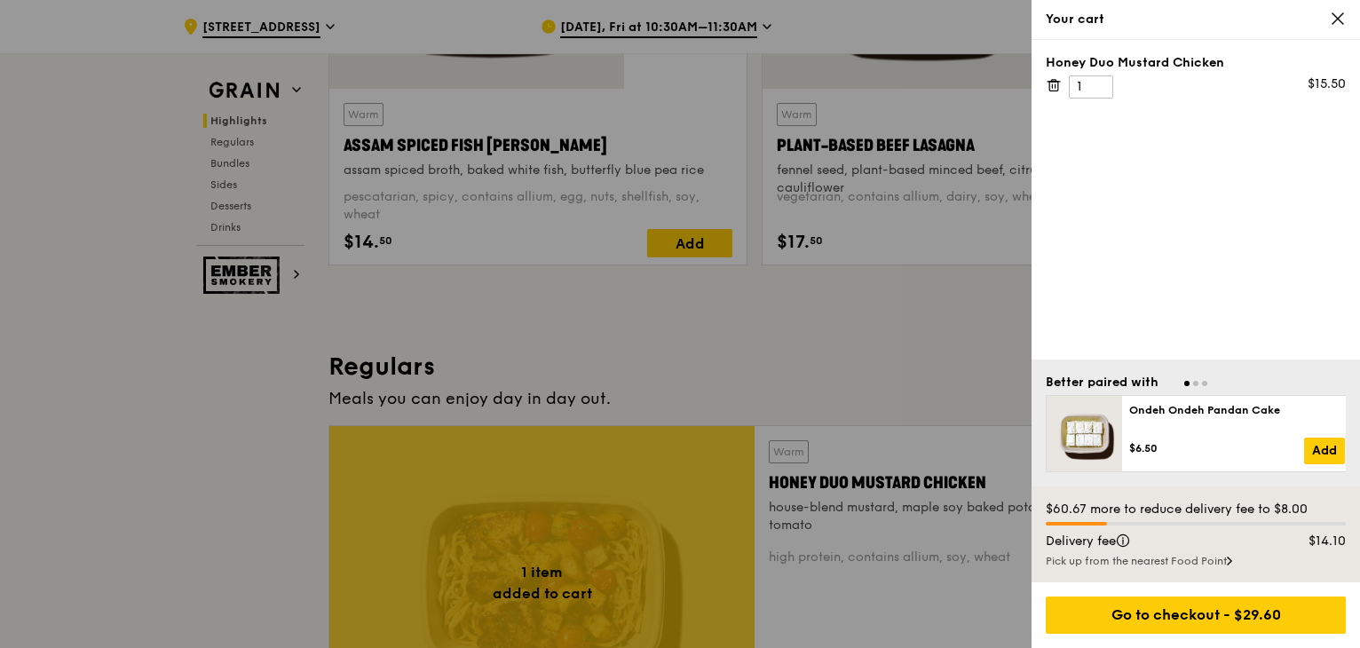  Describe the element at coordinates (1324, 451) in the screenshot. I see `a: Add` at that location.